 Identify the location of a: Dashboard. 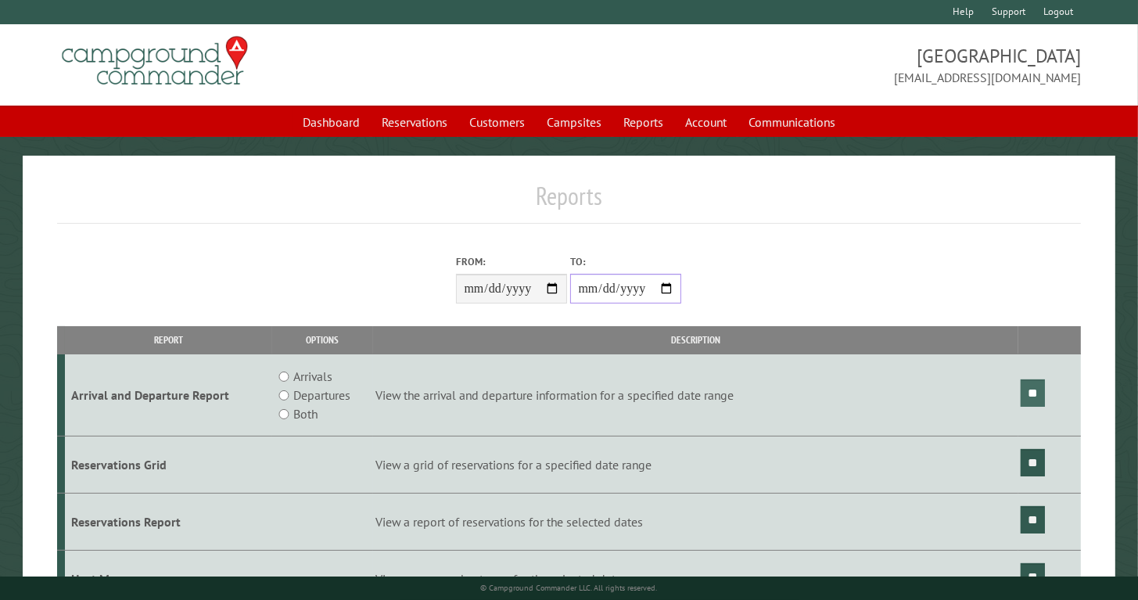
(331, 122).